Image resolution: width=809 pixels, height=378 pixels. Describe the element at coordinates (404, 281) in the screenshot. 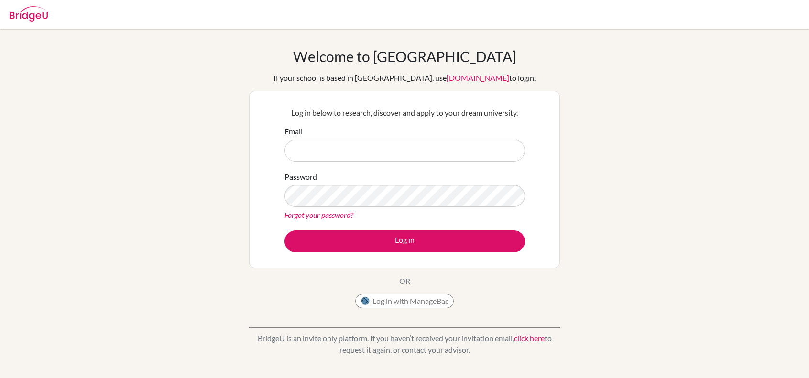

I see `p: OR` at that location.